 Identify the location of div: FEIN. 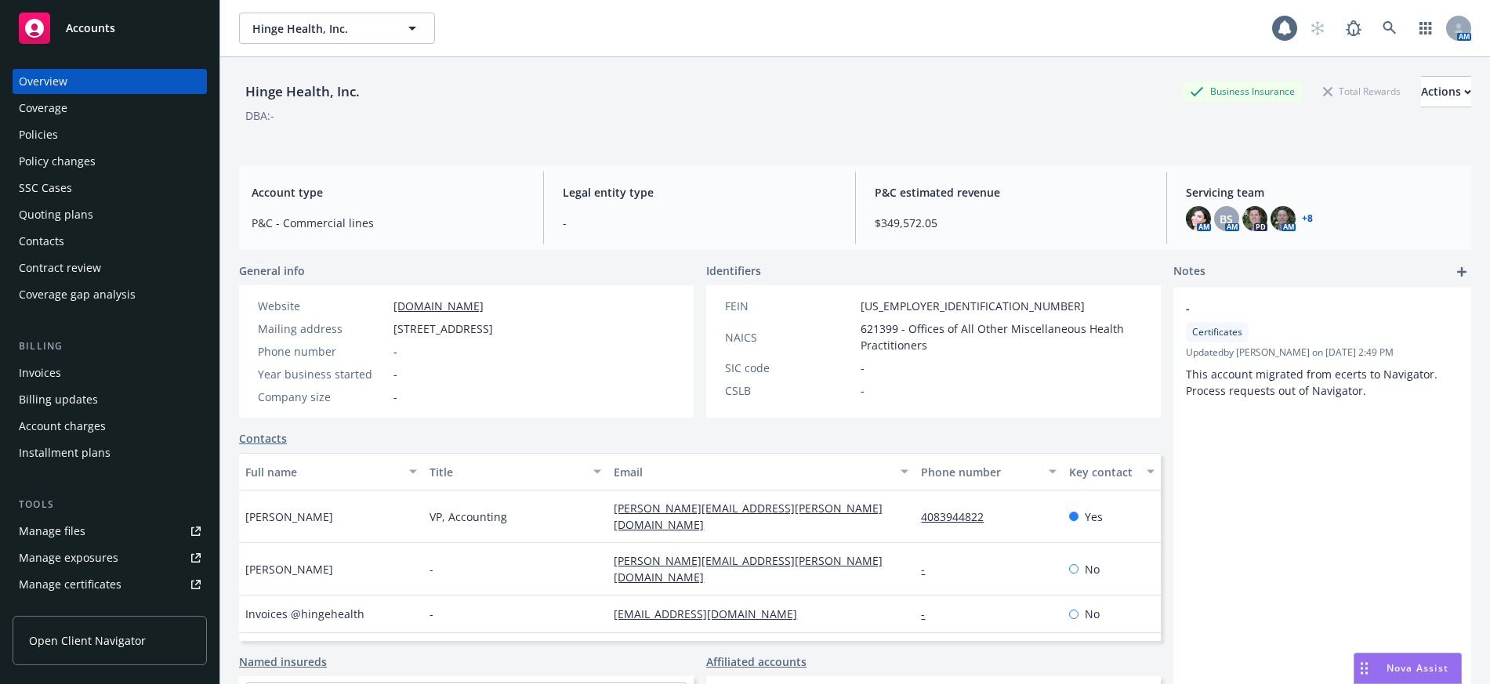
(789, 306).